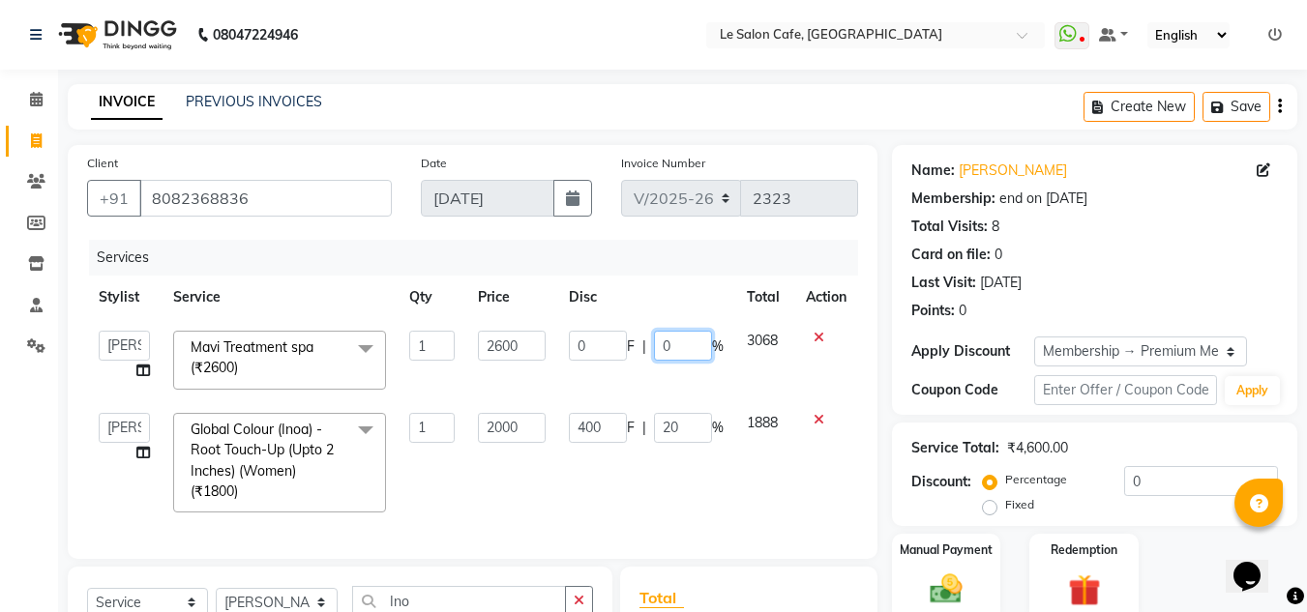 The height and width of the screenshot is (612, 1307). I want to click on label: Fixed, so click(1020, 505).